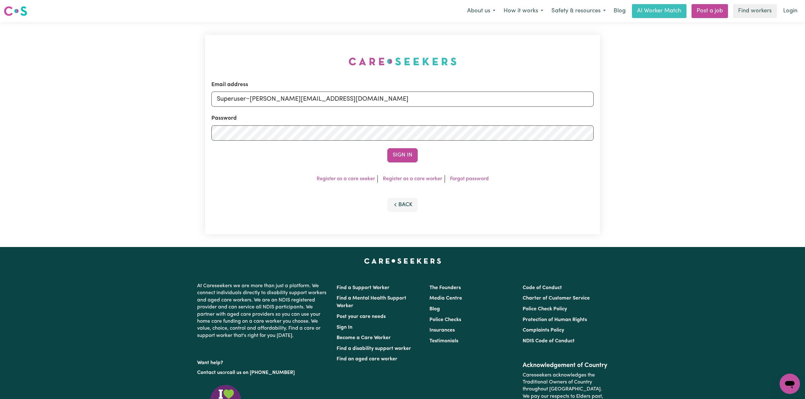  Describe the element at coordinates (16, 11) in the screenshot. I see `img: Careseekers logo` at that location.